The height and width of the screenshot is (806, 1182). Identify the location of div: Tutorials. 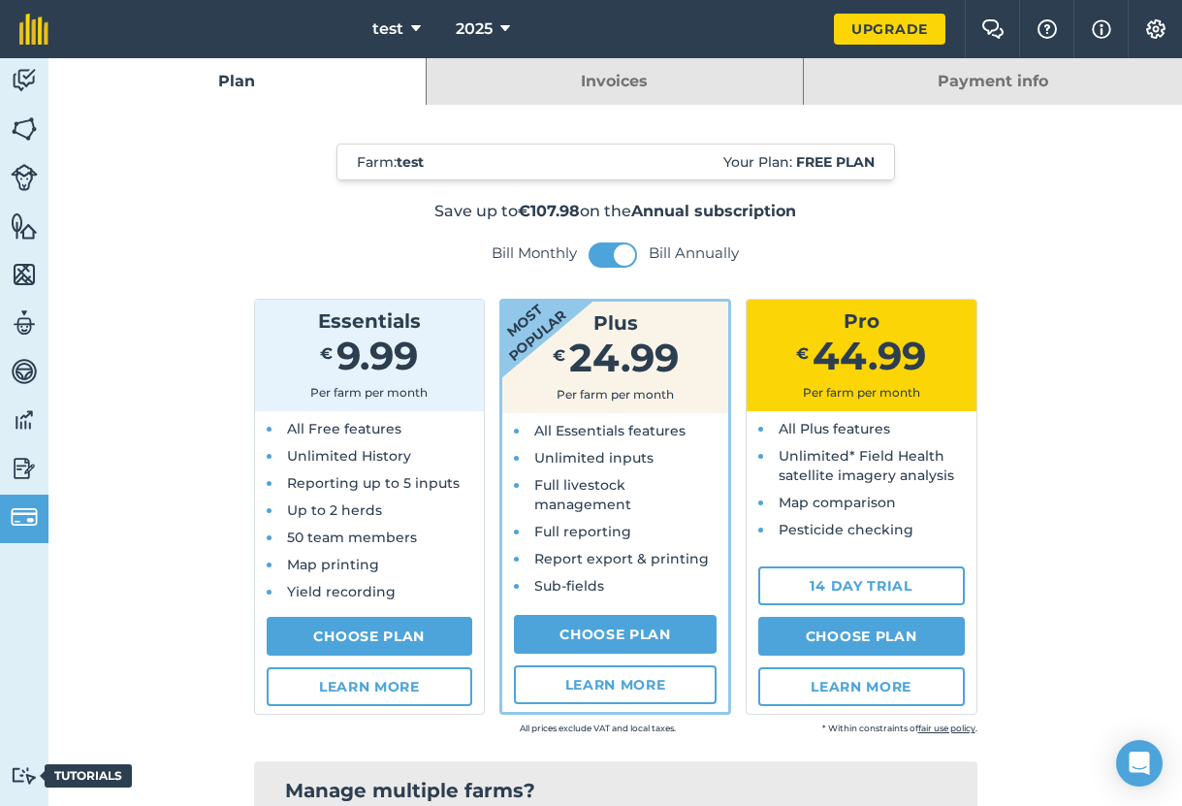
(88, 776).